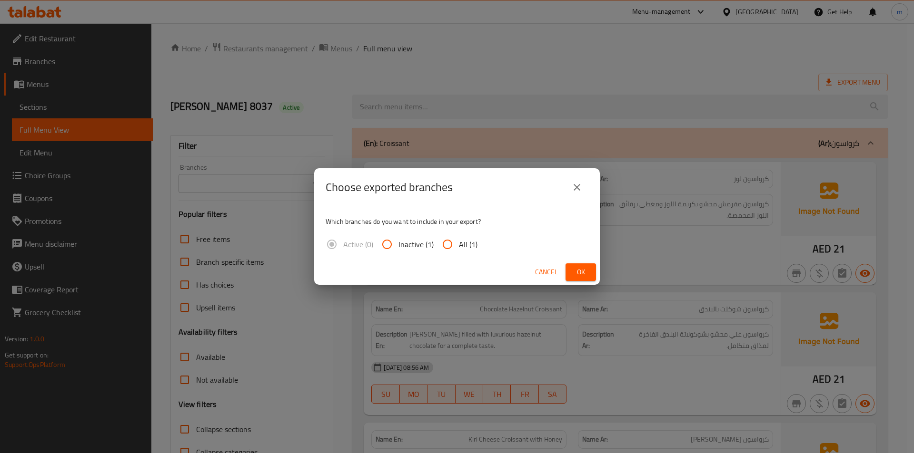  What do you see at coordinates (468, 245) in the screenshot?
I see `span: All (1)` at bounding box center [468, 245].